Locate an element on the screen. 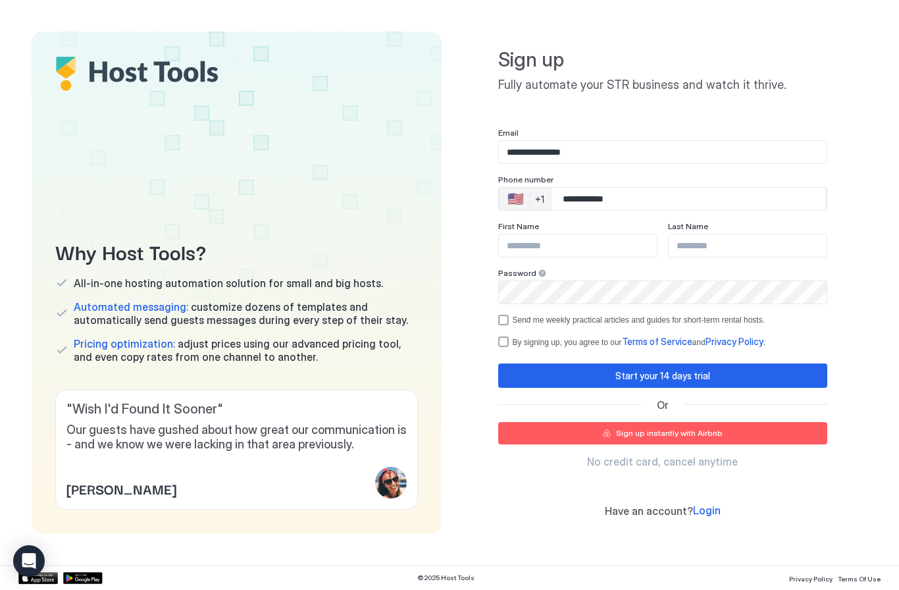  span: Automated messaging: is located at coordinates (131, 307).